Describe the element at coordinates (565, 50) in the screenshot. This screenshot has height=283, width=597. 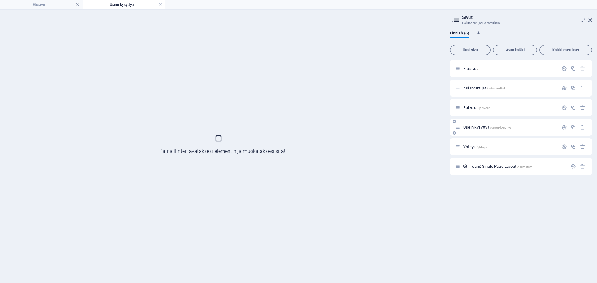
I see `button: Kaikki asetukset` at that location.